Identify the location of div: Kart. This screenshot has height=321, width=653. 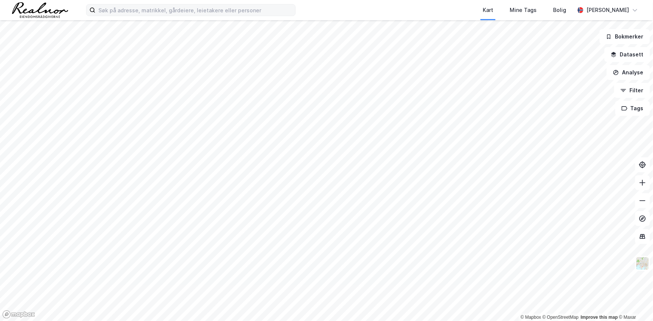
(488, 10).